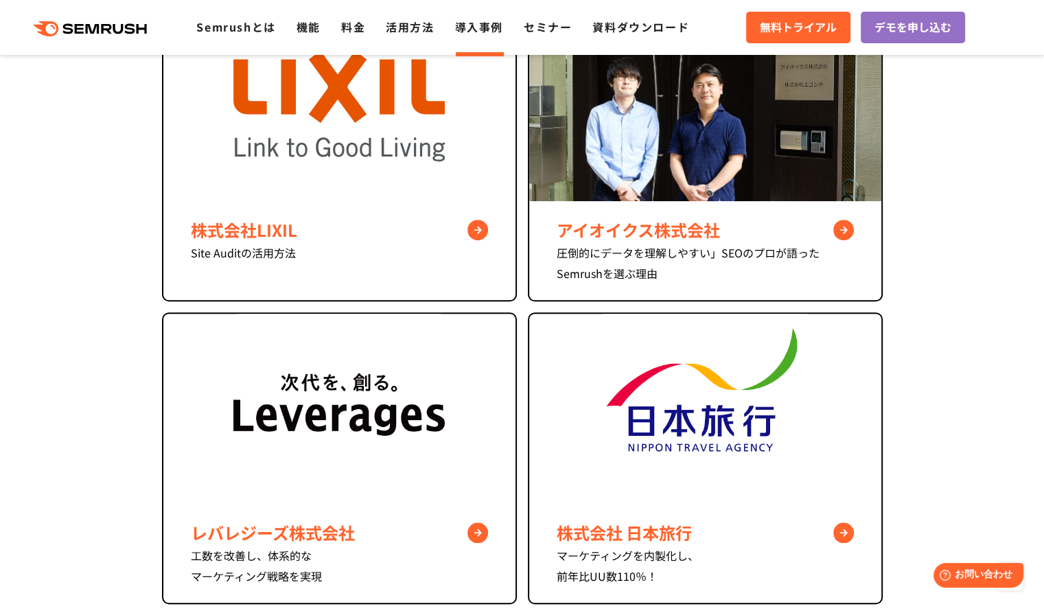 This screenshot has width=1044, height=611. What do you see at coordinates (913, 27) in the screenshot?
I see `a: デモを申し込む` at bounding box center [913, 27].